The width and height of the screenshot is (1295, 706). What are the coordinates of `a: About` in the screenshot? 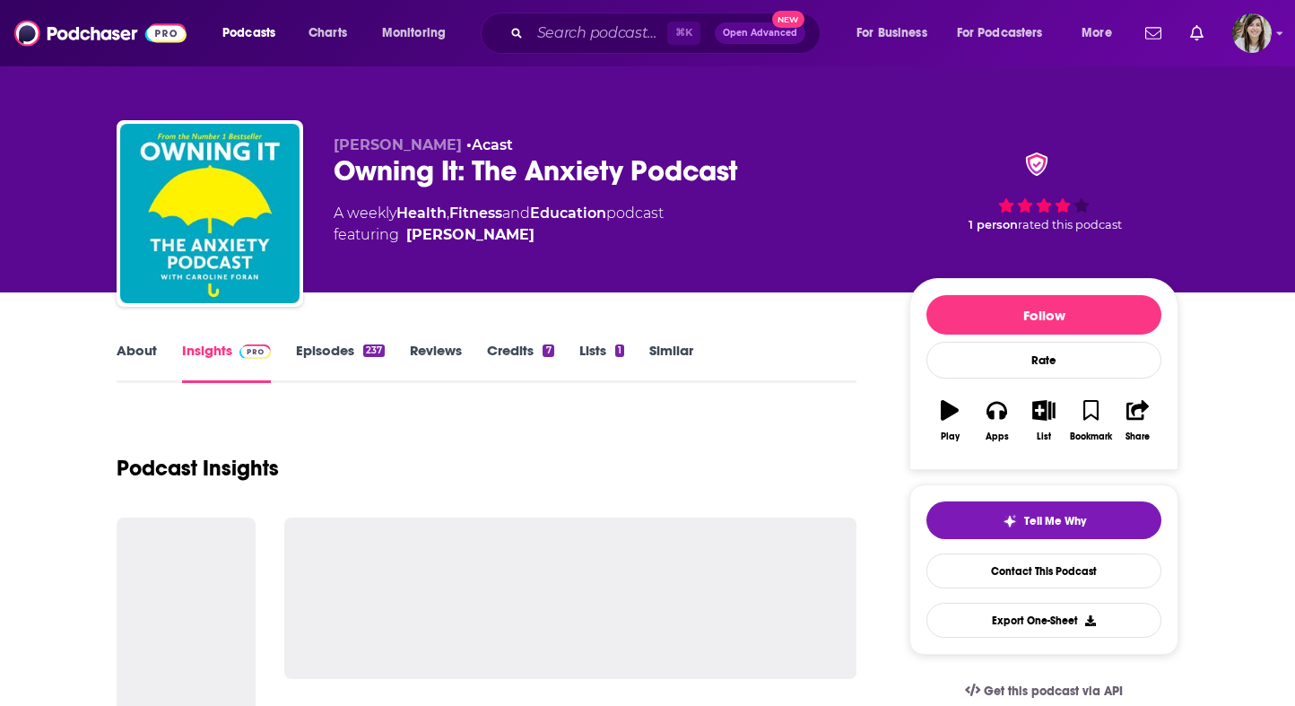 It's located at (136, 362).